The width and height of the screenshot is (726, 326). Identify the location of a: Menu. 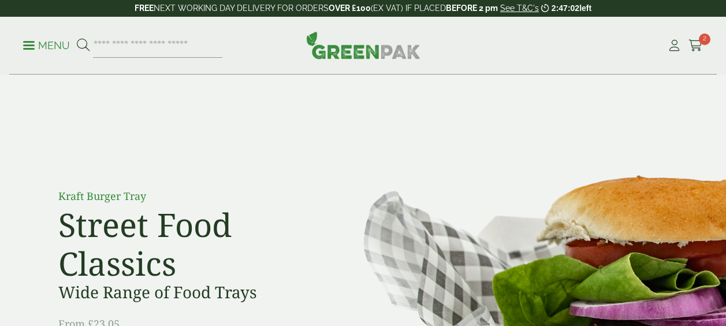
(46, 44).